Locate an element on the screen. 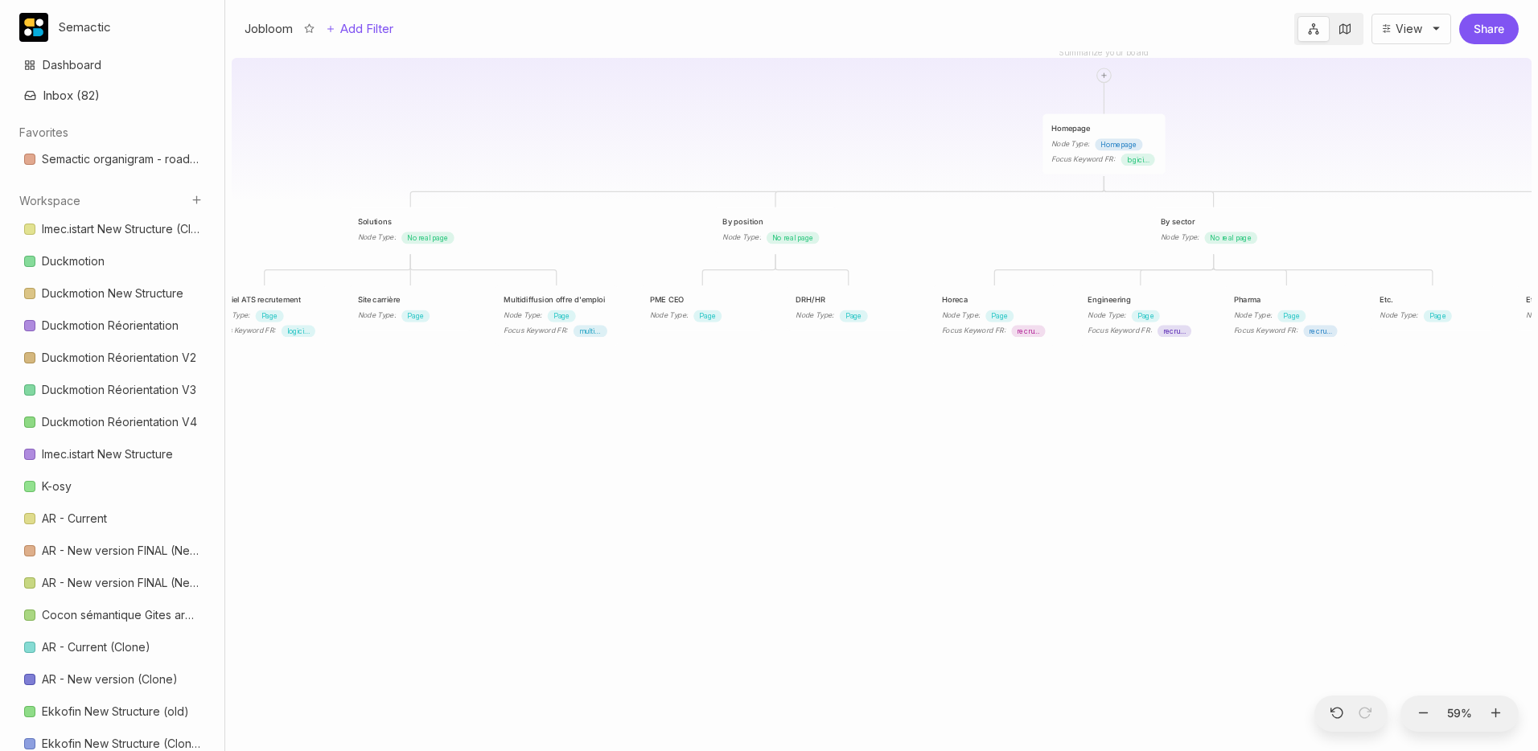 This screenshot has height=751, width=1538. a: Cocon sémantique Gites ardennes is located at coordinates (112, 615).